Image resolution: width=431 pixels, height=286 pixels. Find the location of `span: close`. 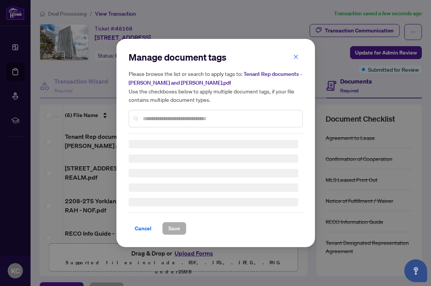

span: close is located at coordinates (296, 57).